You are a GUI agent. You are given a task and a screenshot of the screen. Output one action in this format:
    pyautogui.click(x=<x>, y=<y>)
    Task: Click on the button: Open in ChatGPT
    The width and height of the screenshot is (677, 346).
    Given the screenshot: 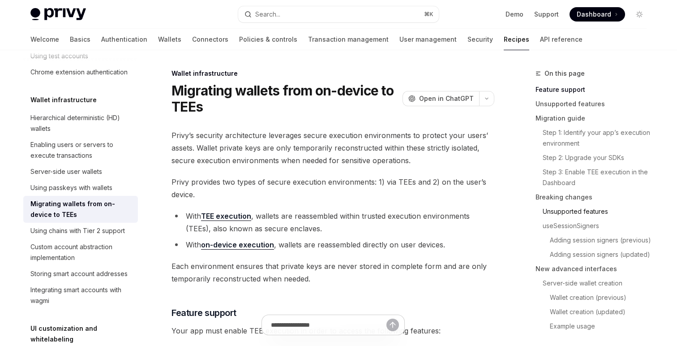 What is the action you would take?
    pyautogui.click(x=441, y=99)
    